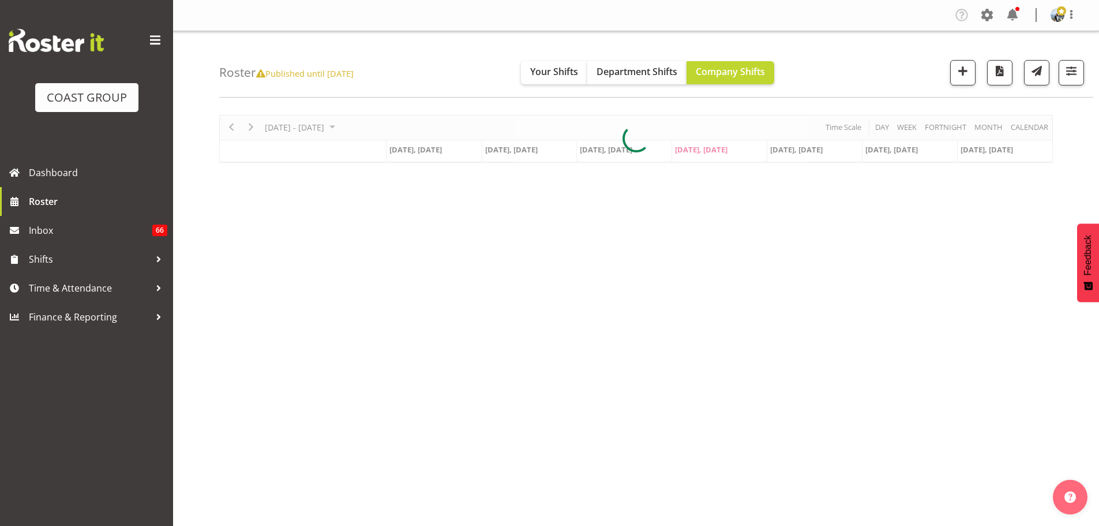 This screenshot has width=1099, height=526. What do you see at coordinates (91, 230) in the screenshot?
I see `span: Inbox` at bounding box center [91, 230].